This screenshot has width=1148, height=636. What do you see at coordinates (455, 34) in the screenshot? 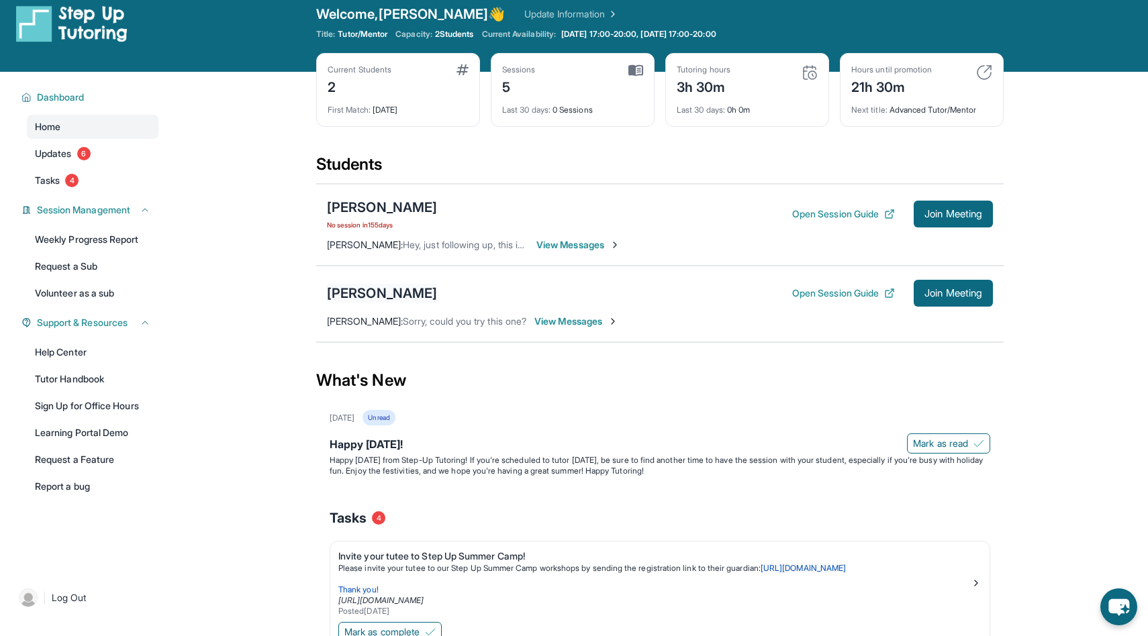
I see `span: 2 Students` at bounding box center [455, 34].